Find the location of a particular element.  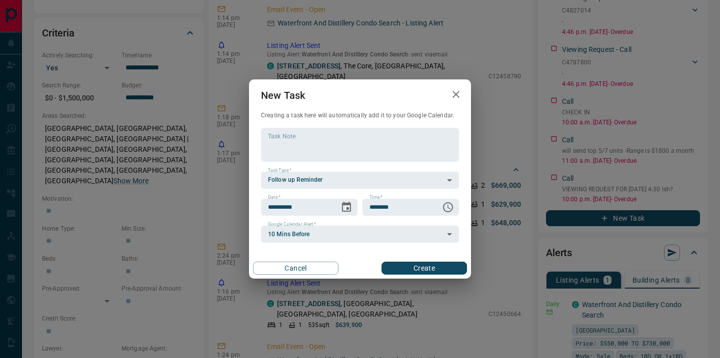

div: 10 Mins Before is located at coordinates (360, 234).